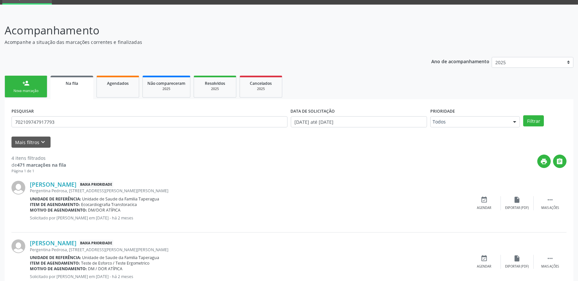 This screenshot has height=281, width=578. What do you see at coordinates (149, 122) in the screenshot?
I see `input: Nome, CNS` at bounding box center [149, 122].